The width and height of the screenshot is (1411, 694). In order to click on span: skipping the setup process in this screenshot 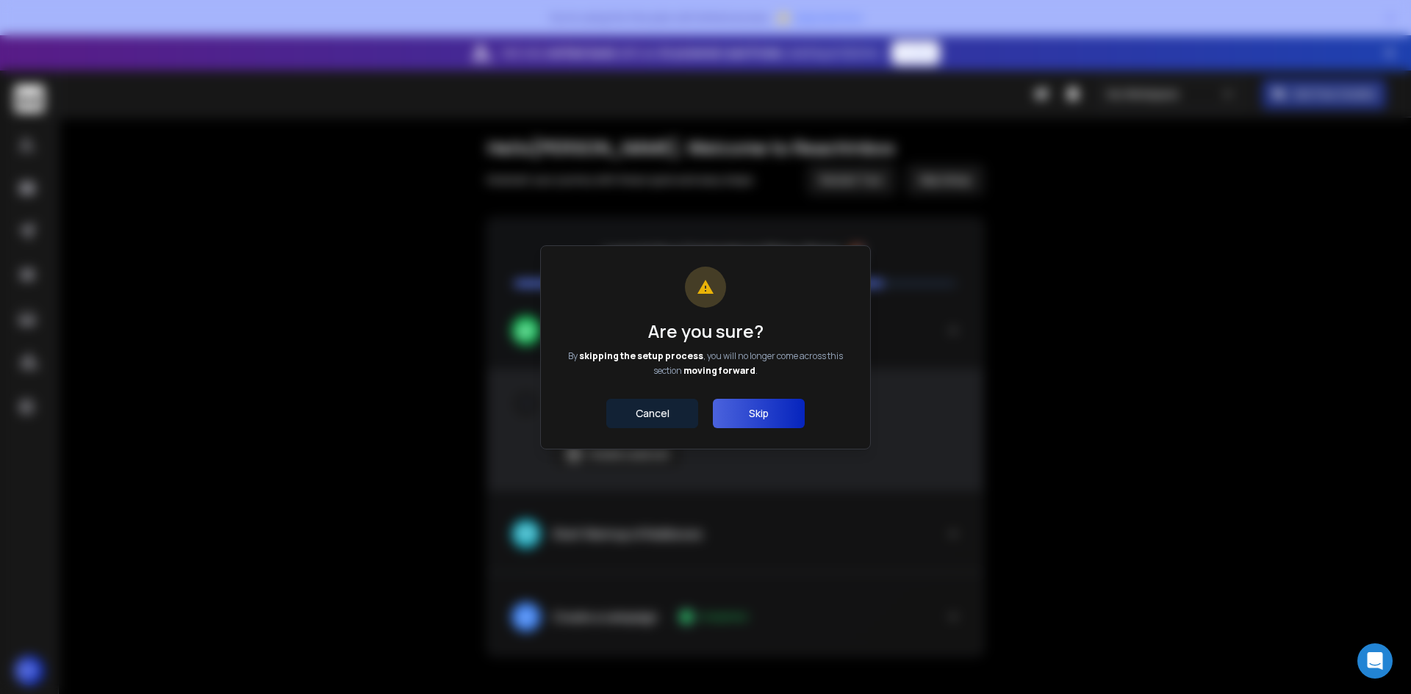, I will do `click(641, 356)`.